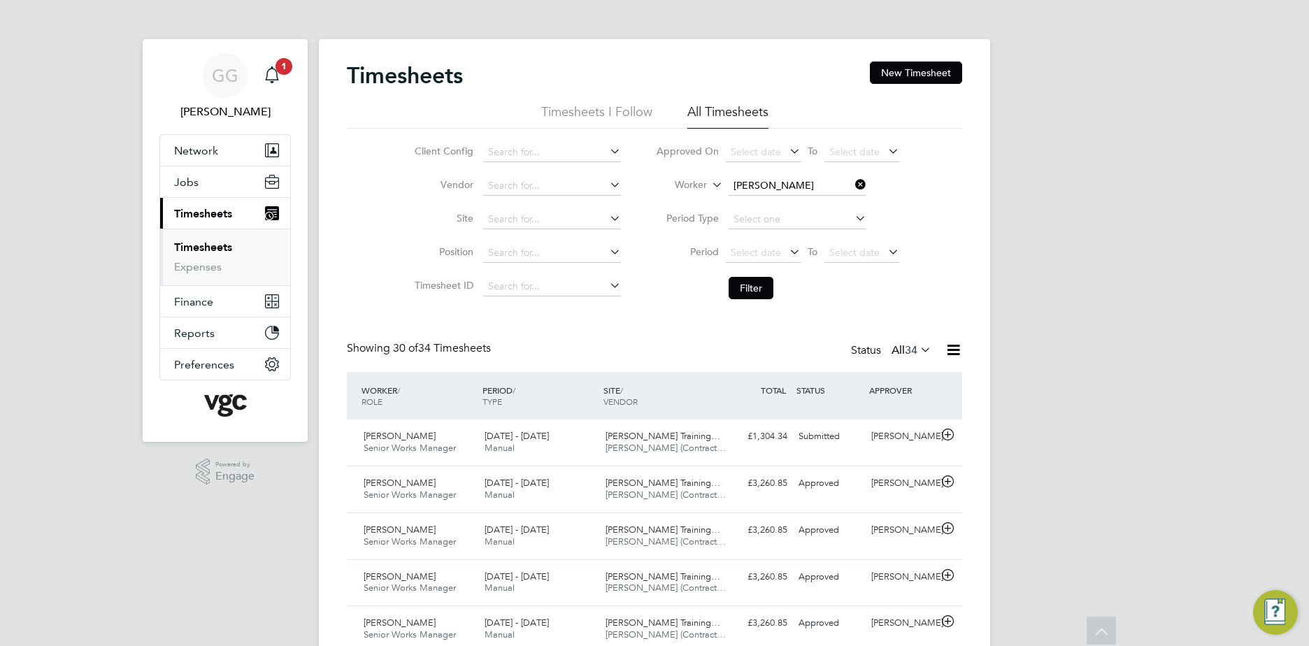 Image resolution: width=1309 pixels, height=646 pixels. Describe the element at coordinates (418, 396) in the screenshot. I see `div: WORKER` at that location.